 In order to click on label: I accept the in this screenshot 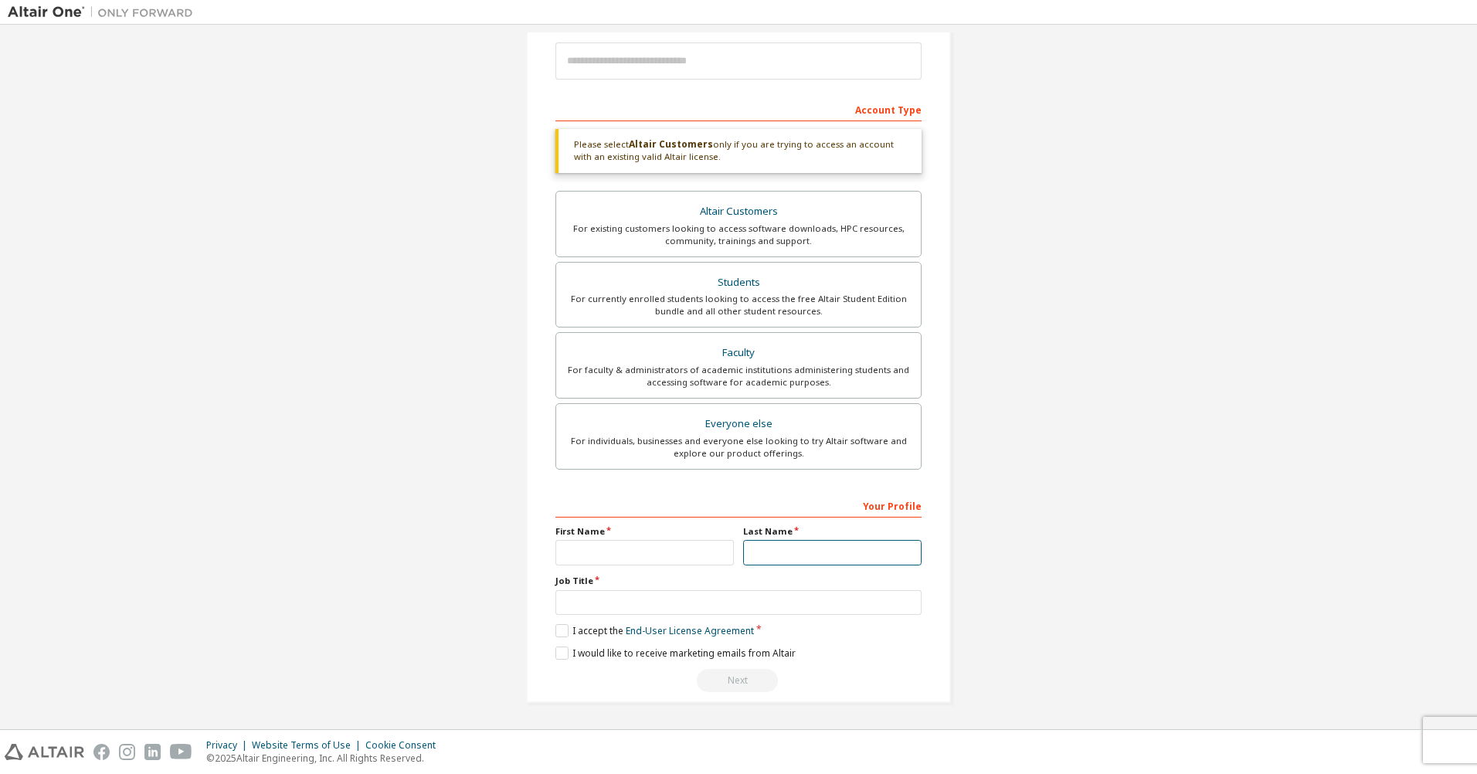, I will do `click(654, 630)`.